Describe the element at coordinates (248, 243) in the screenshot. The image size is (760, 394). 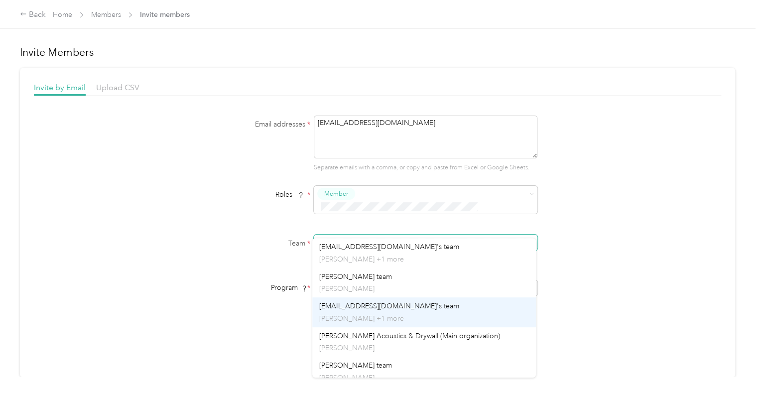
I see `label: Team` at that location.